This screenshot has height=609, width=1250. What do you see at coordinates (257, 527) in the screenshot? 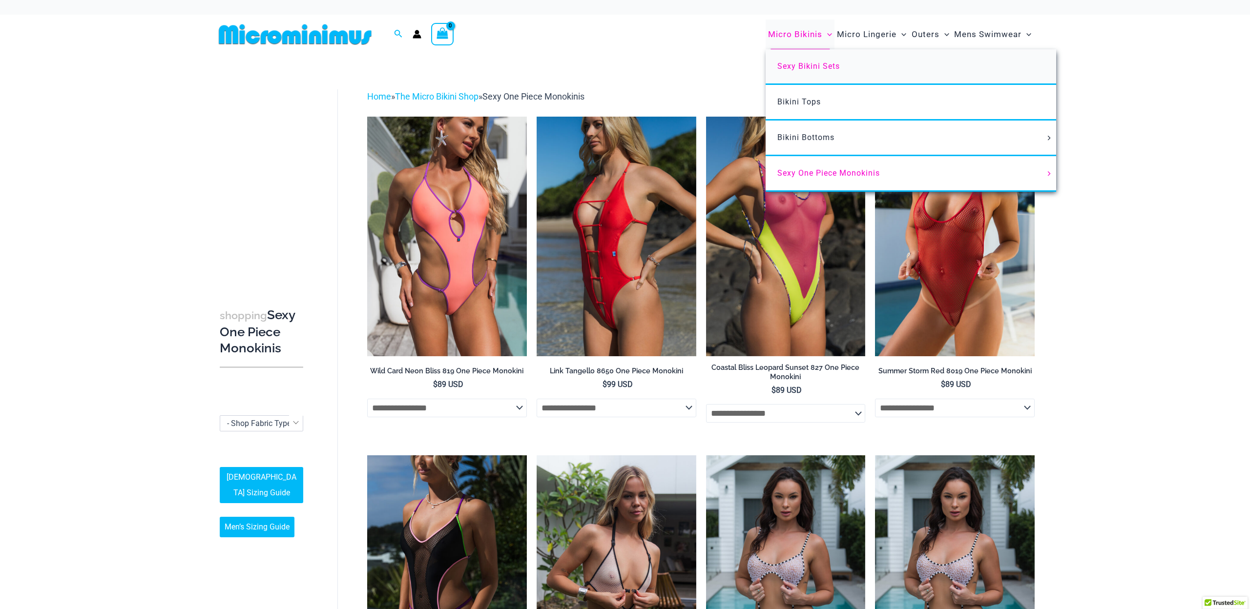
I see `a: Men’s Sizing Guide` at bounding box center [257, 527].